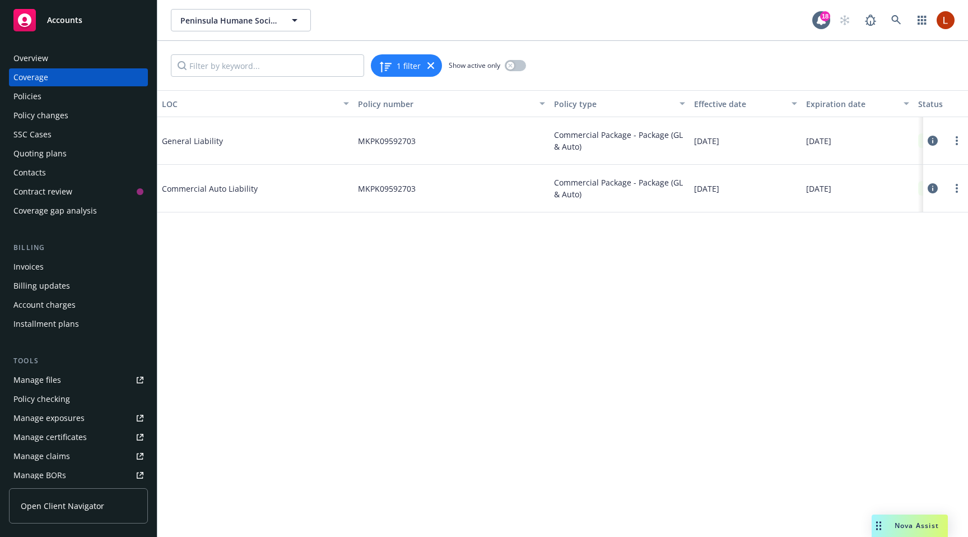  What do you see at coordinates (845, 20) in the screenshot?
I see `a: Start snowing` at bounding box center [845, 20].